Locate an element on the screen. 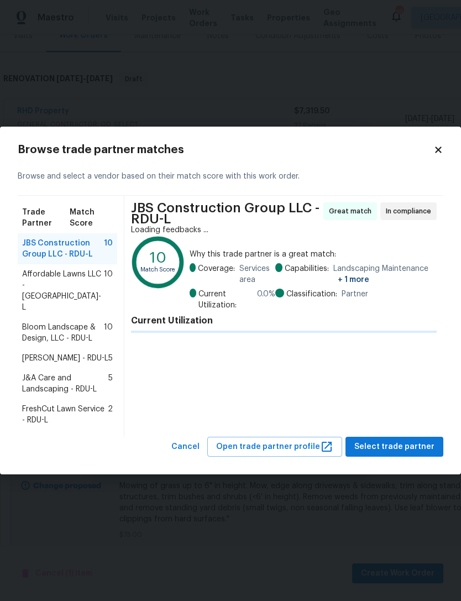 Image resolution: width=461 pixels, height=601 pixels. span: Coverage: is located at coordinates (216, 274).